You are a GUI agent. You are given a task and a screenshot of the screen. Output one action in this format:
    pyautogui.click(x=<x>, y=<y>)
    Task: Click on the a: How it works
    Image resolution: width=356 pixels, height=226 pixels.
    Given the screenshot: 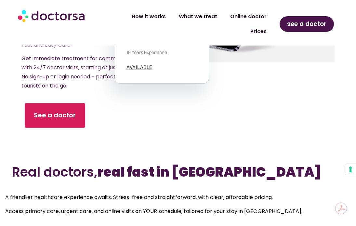 What is the action you would take?
    pyautogui.click(x=149, y=17)
    